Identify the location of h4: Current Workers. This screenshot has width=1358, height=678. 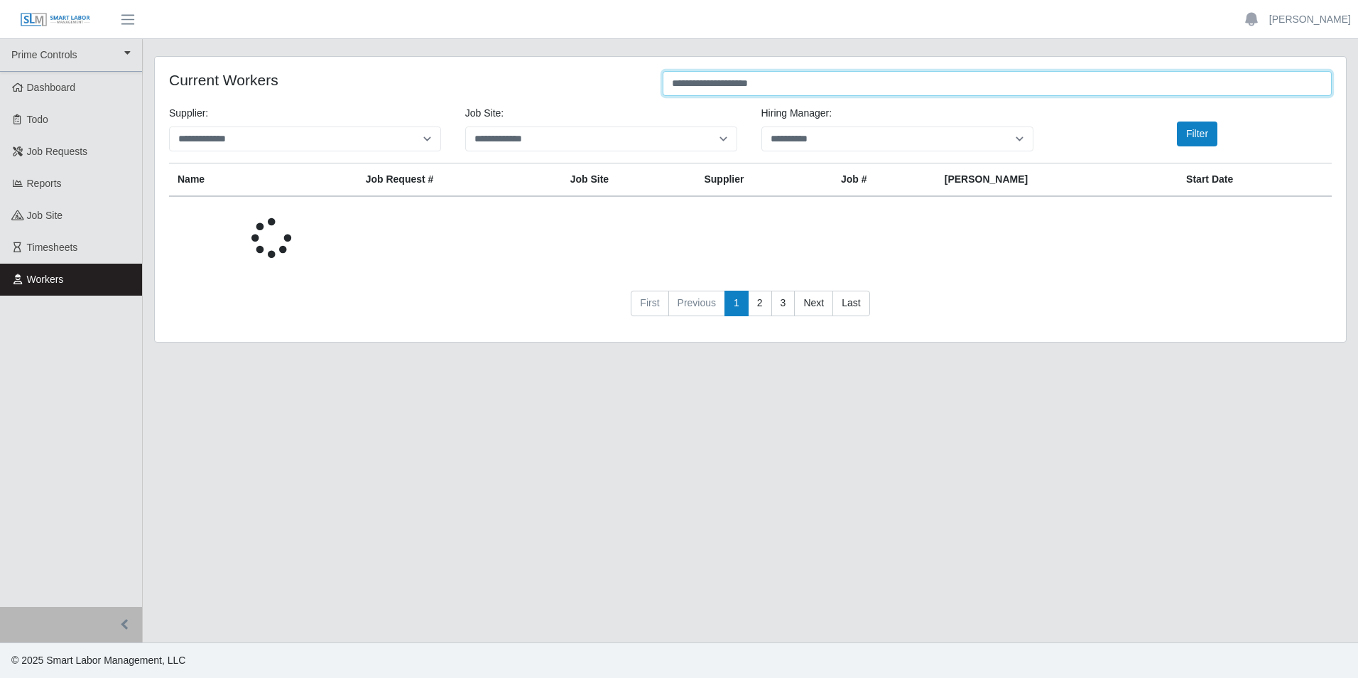
(405, 80).